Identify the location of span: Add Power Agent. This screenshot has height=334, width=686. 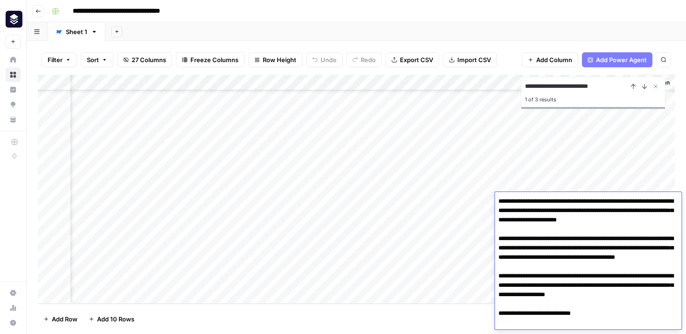
(621, 60).